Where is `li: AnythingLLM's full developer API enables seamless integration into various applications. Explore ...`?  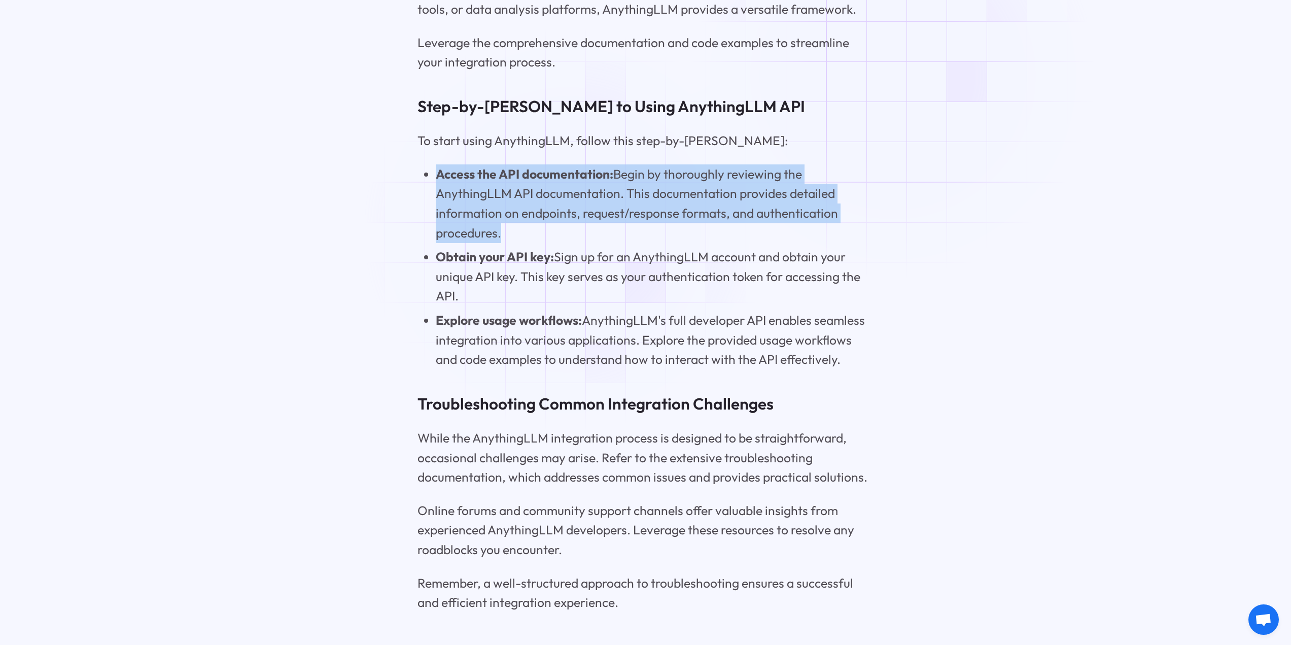 li: AnythingLLM's full developer API enables seamless integration into various applications. Explore ... is located at coordinates (655, 340).